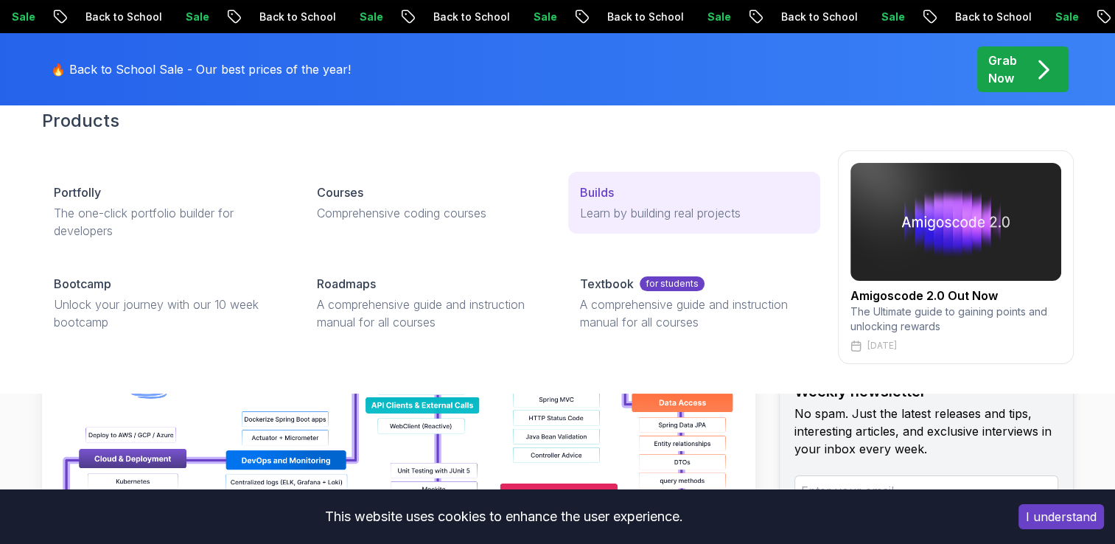 The width and height of the screenshot is (1115, 544). What do you see at coordinates (1002, 69) in the screenshot?
I see `p: Grab Now` at bounding box center [1002, 69].